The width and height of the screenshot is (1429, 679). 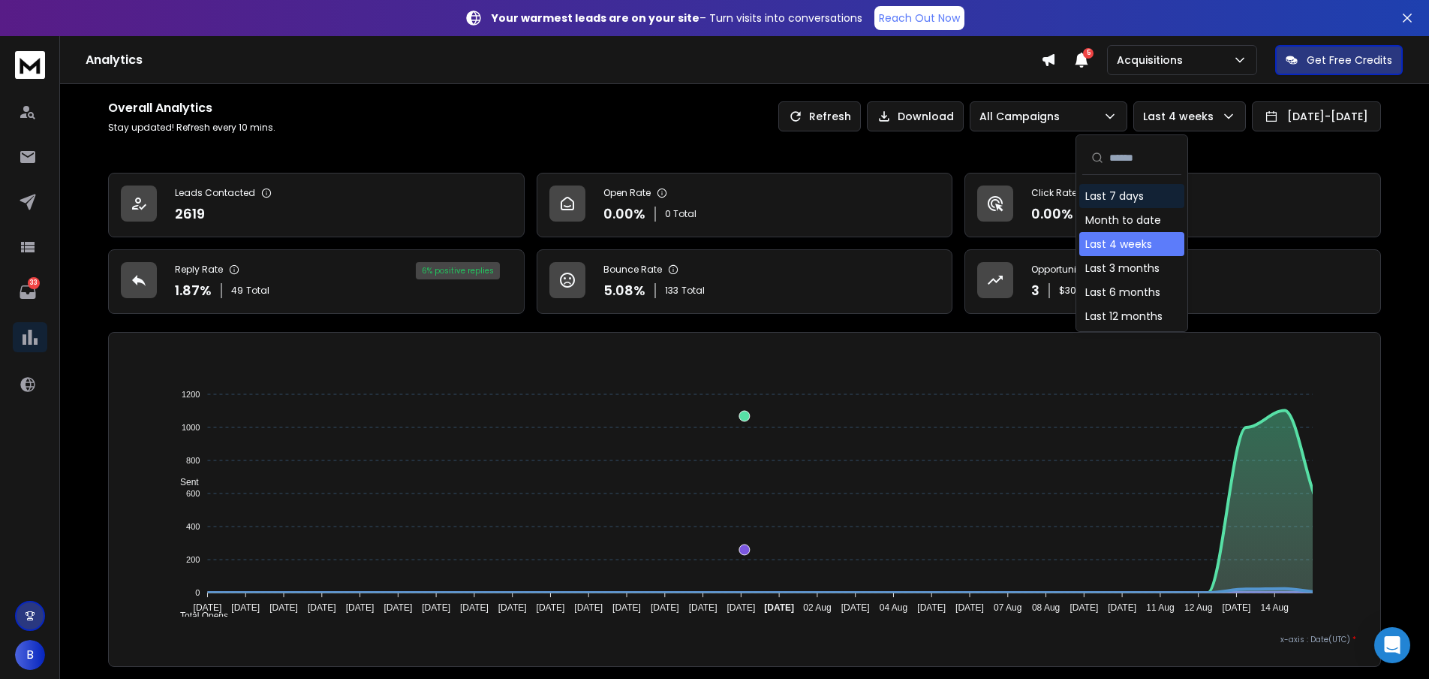 What do you see at coordinates (28, 292) in the screenshot?
I see `a: 33` at bounding box center [28, 292].